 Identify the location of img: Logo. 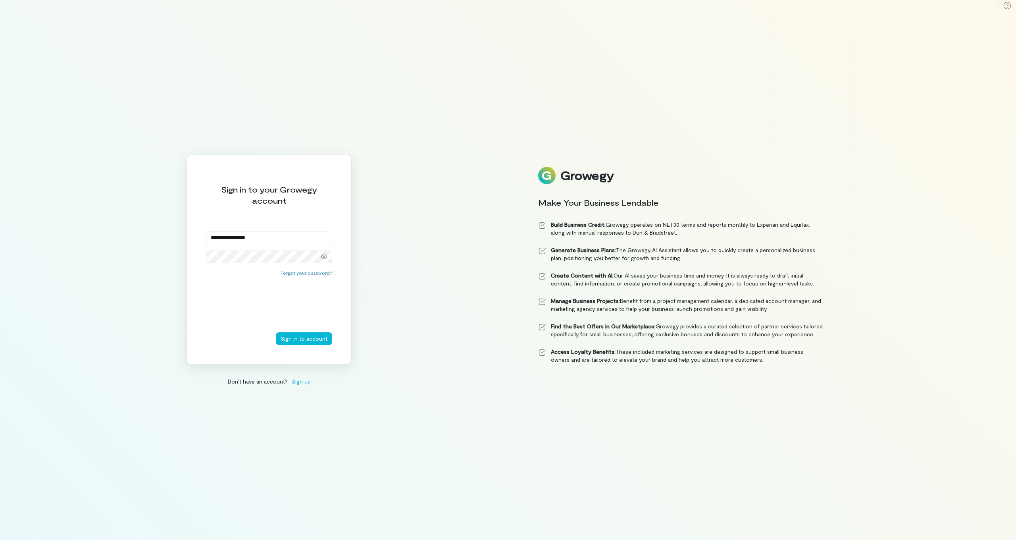
(547, 175).